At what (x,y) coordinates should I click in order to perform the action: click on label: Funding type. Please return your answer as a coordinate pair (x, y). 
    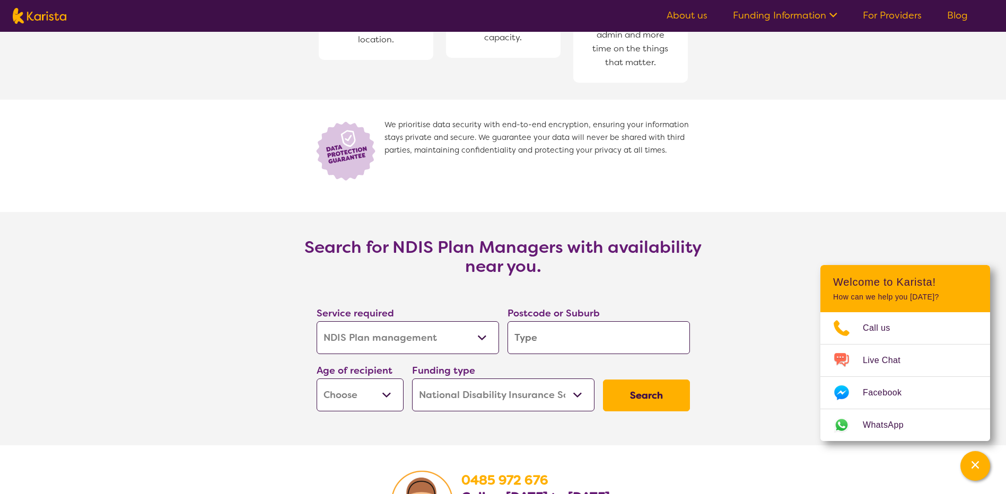
    Looking at the image, I should click on (443, 371).